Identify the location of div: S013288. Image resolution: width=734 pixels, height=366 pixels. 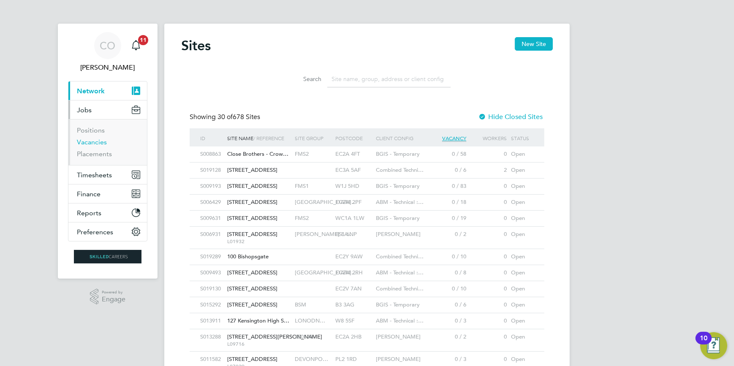
(212, 337).